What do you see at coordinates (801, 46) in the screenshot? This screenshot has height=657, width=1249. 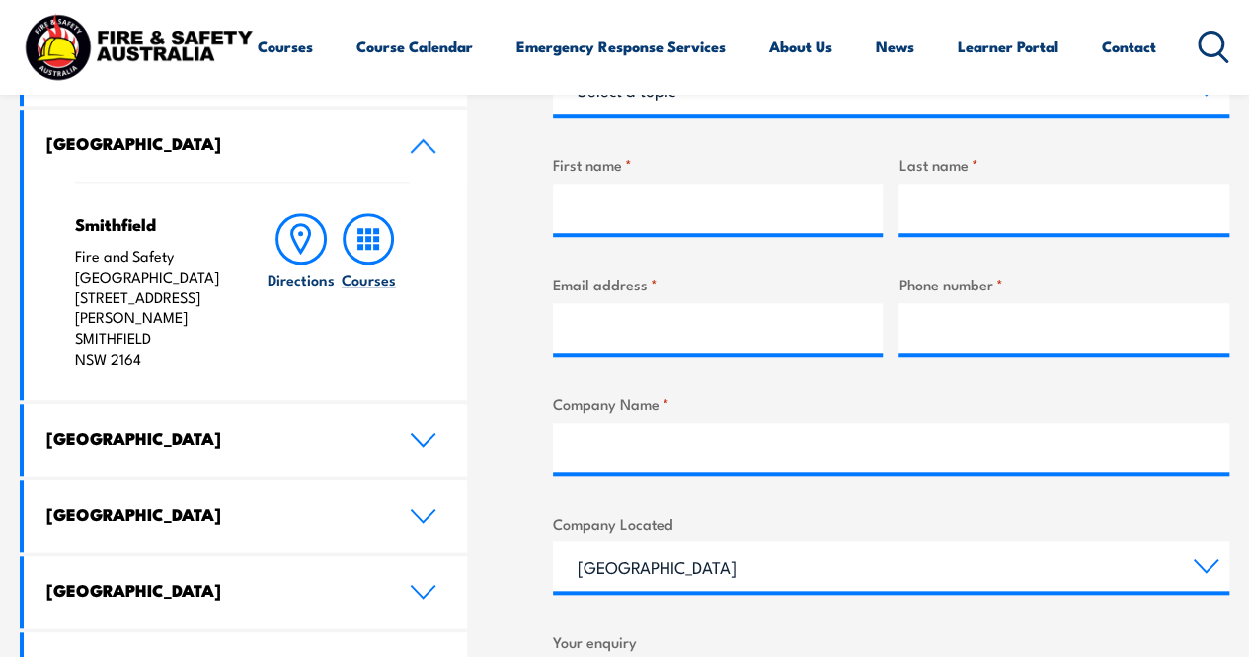 I see `a: About Us` at bounding box center [801, 46].